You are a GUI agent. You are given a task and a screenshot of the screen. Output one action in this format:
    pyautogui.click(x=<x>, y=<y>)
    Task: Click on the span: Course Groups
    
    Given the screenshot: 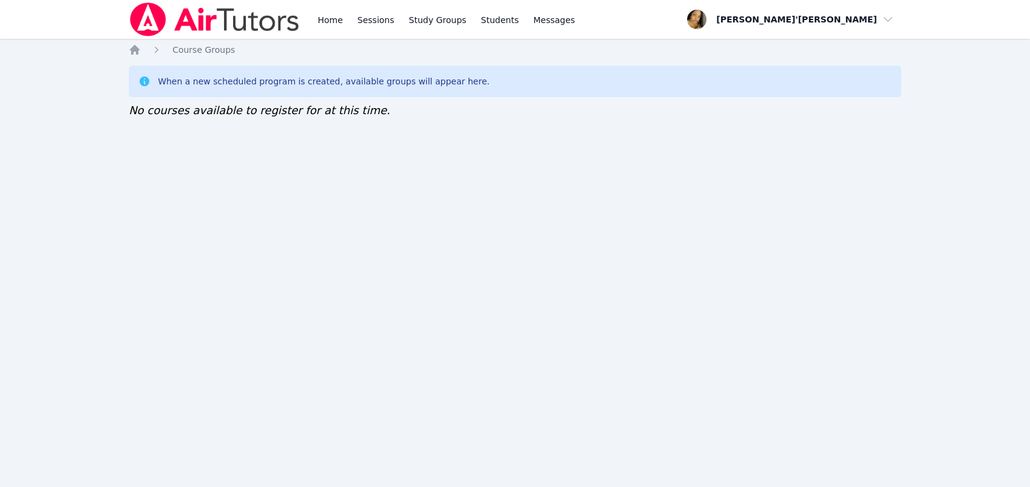 What is the action you would take?
    pyautogui.click(x=203, y=50)
    